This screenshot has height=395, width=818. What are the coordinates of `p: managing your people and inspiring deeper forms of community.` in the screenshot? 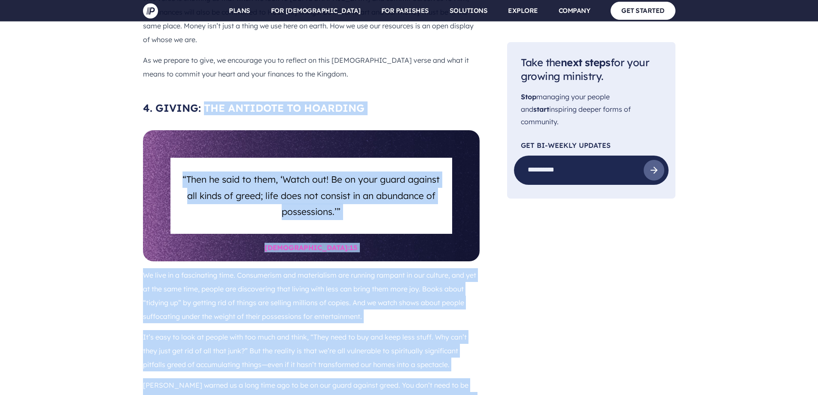 It's located at (591, 110).